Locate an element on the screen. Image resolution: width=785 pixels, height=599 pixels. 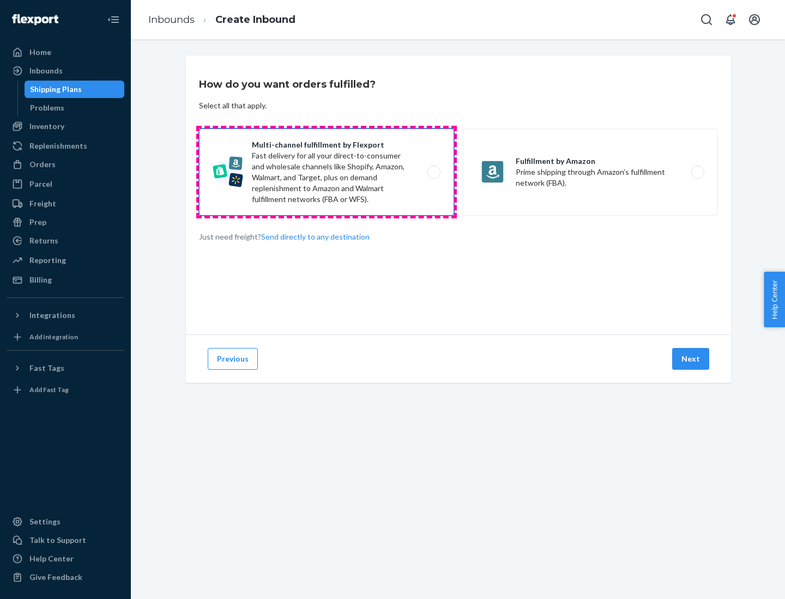
a: Problems is located at coordinates (75, 108).